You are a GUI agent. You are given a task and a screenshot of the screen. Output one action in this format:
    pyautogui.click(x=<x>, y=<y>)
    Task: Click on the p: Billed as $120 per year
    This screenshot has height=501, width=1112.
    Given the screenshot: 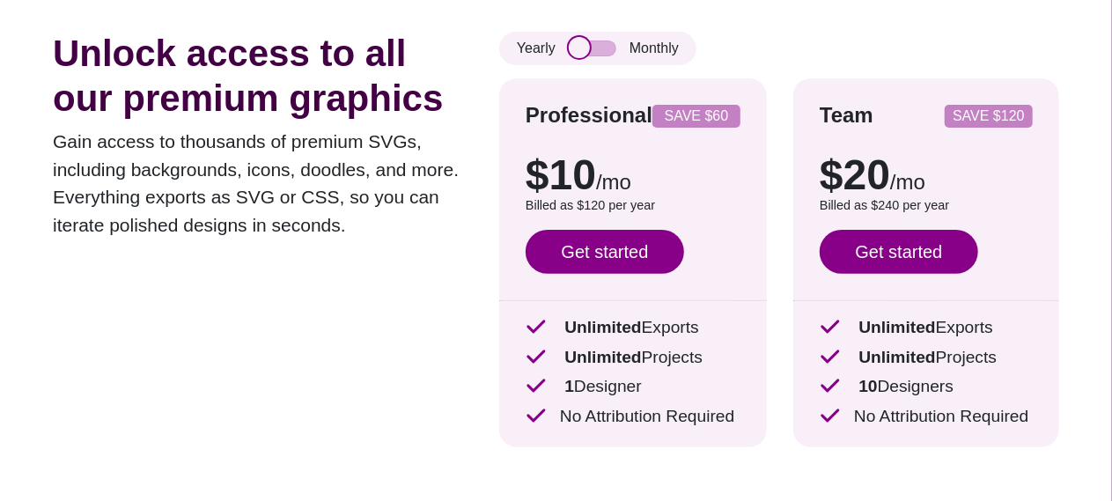 What is the action you would take?
    pyautogui.click(x=633, y=206)
    